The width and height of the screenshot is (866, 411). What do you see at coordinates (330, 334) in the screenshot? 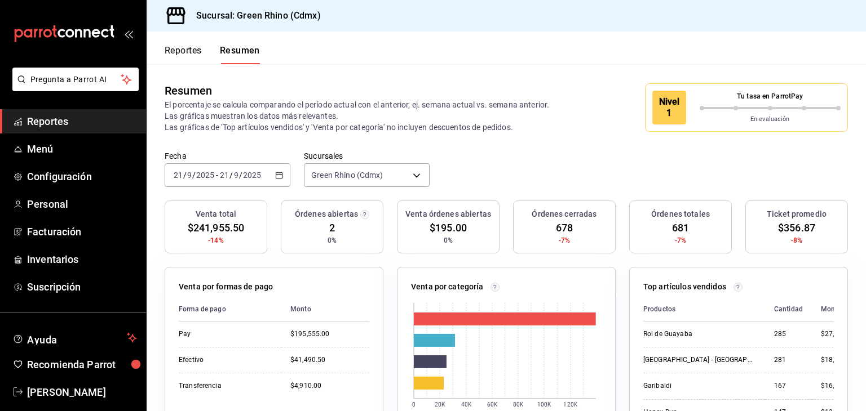
I see `div: $195,555.00` at bounding box center [330, 334].